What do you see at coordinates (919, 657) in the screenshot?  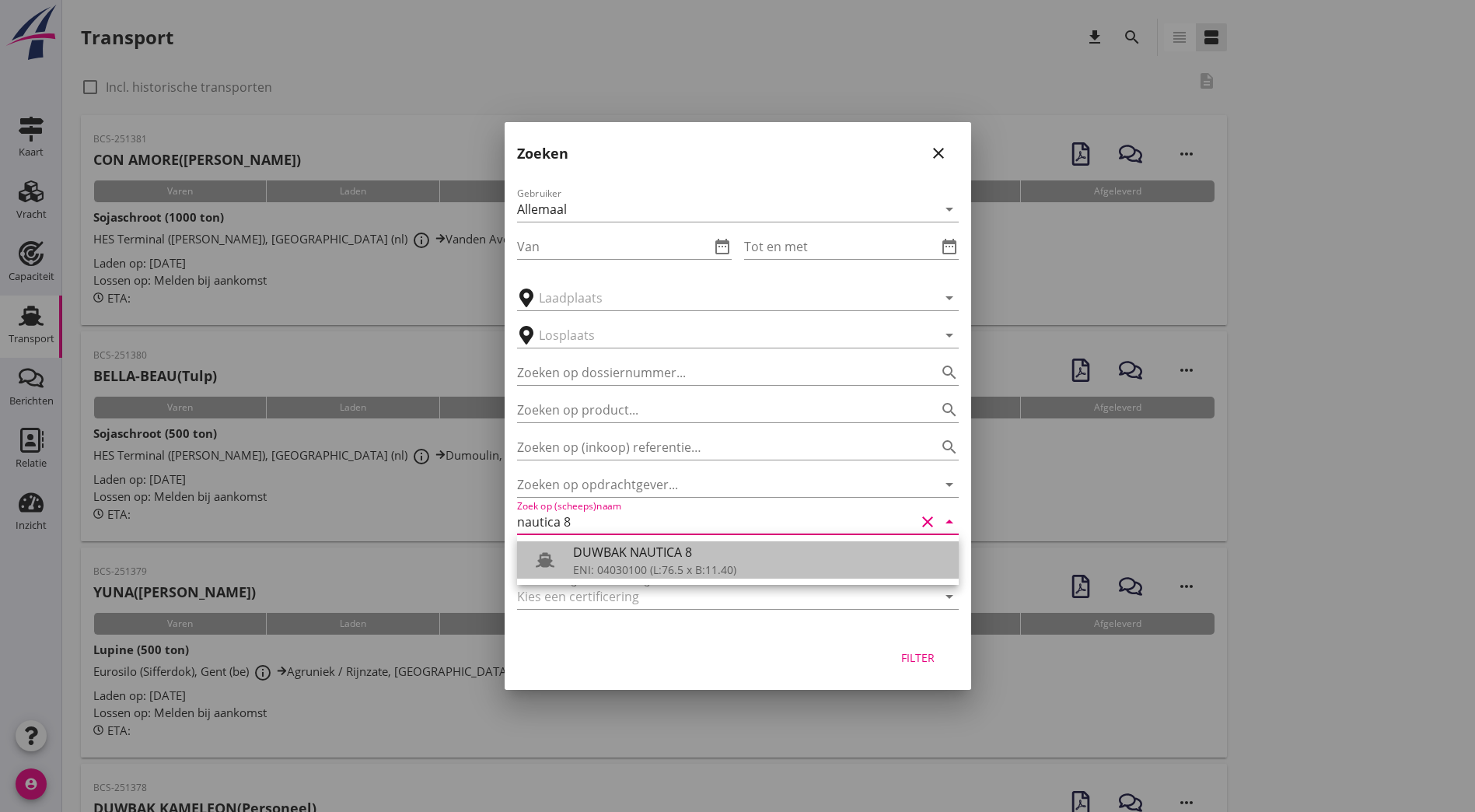 I see `div: Filter` at bounding box center [919, 657].